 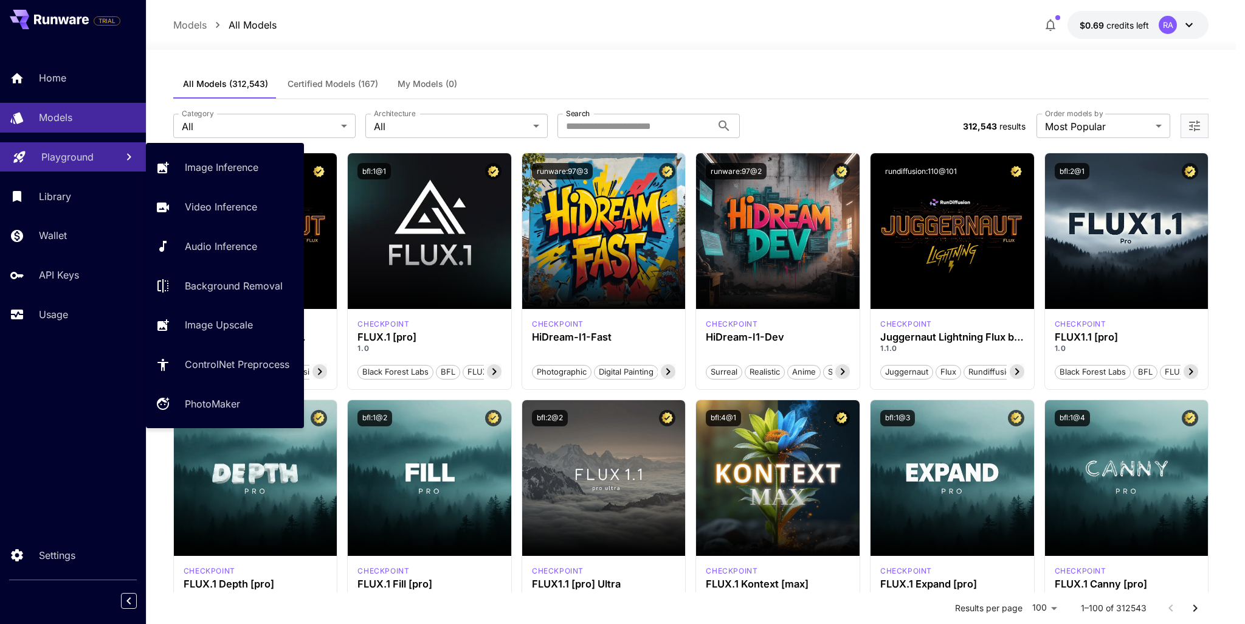 What do you see at coordinates (1126, 583) in the screenshot?
I see `div: FLUX.1 Canny [pro]` at bounding box center [1126, 583].